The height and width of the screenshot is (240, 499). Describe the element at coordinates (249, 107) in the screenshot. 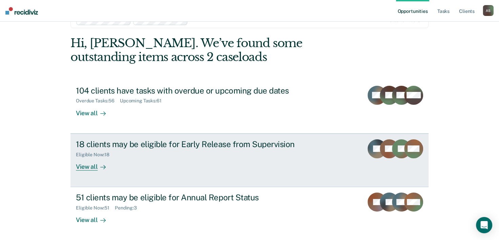

I see `a: 104 clients have tasks with overdue or upcoming due datesOverdue Tasks:56Upcoming Tasks:61View all` at that location.